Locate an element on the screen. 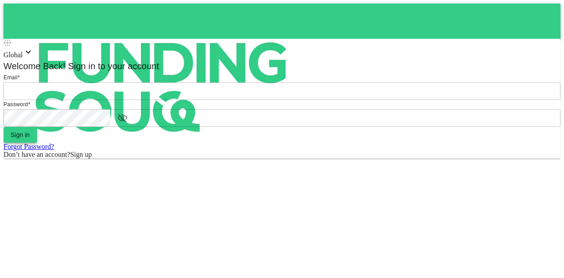 The height and width of the screenshot is (278, 564). img: logo is located at coordinates (162, 87).